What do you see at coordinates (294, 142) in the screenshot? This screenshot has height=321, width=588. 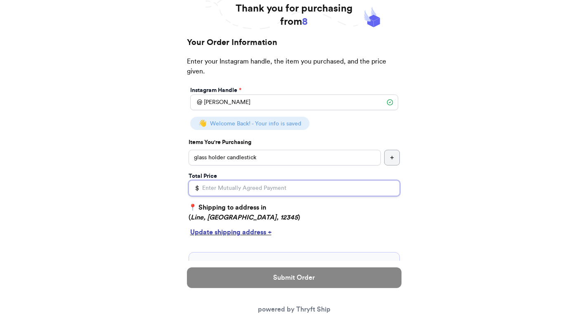 I see `p: Items You're Purchasing` at bounding box center [294, 142].